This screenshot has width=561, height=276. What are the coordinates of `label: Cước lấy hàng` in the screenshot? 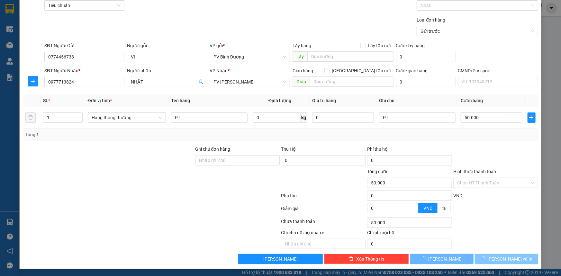 It's located at (410, 46).